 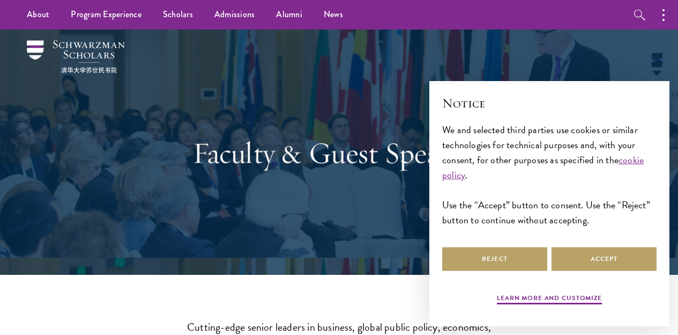 What do you see at coordinates (549, 103) in the screenshot?
I see `h2: Notice` at bounding box center [549, 103].